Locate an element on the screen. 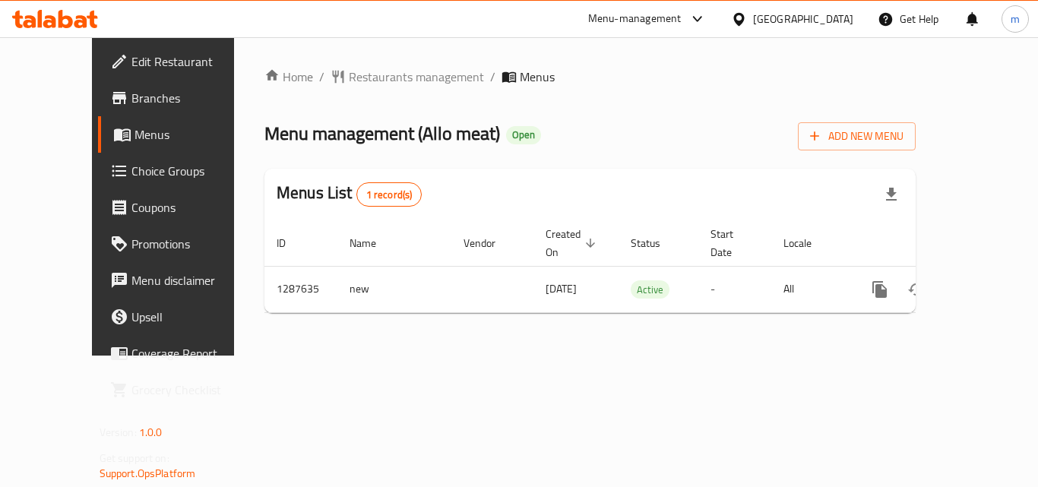 The width and height of the screenshot is (1038, 487). div: Open is located at coordinates (523, 135).